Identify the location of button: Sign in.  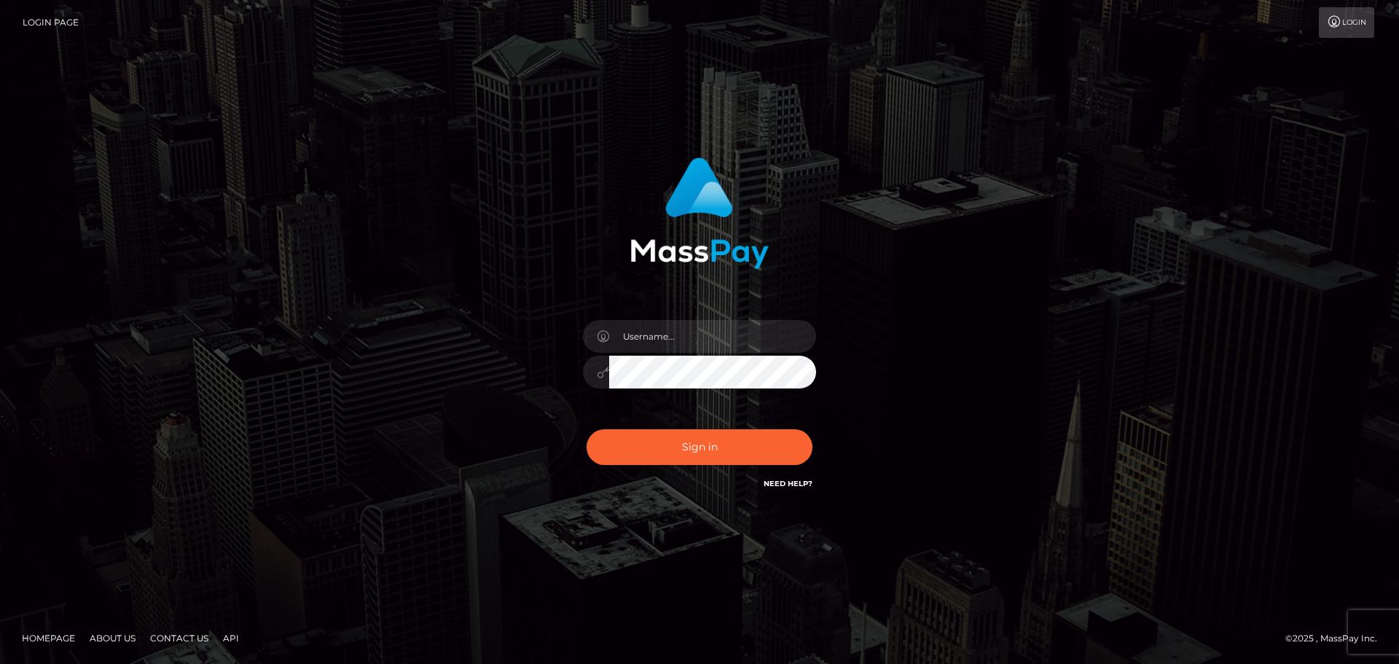
(699, 447).